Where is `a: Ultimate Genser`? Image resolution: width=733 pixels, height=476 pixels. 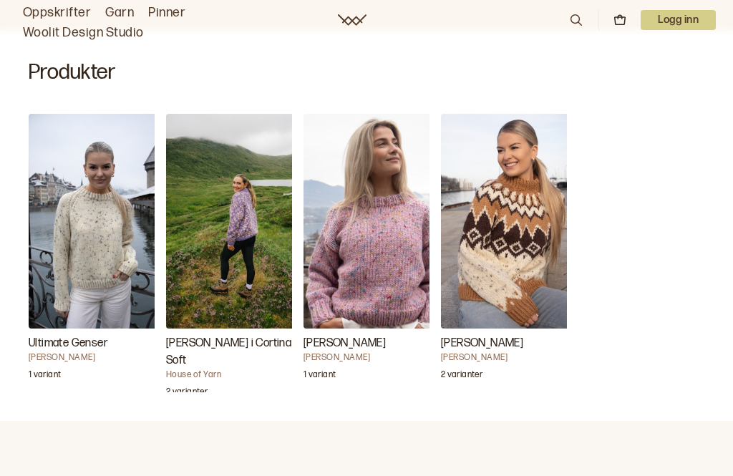 a: Ultimate Genser is located at coordinates (92, 253).